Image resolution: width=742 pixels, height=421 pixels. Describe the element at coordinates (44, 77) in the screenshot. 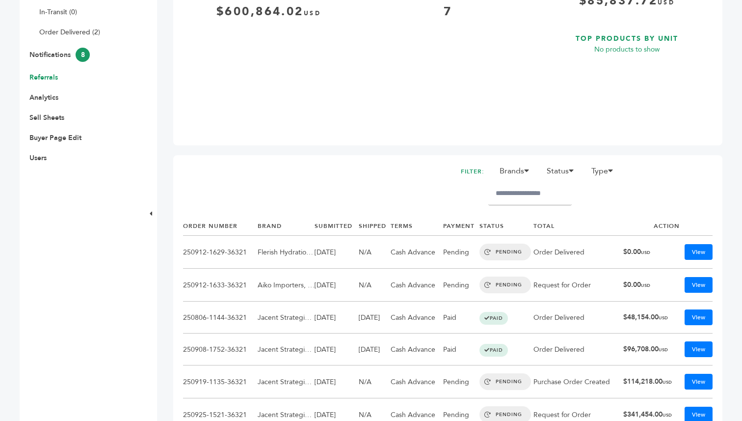

I see `a: Referrals` at that location.